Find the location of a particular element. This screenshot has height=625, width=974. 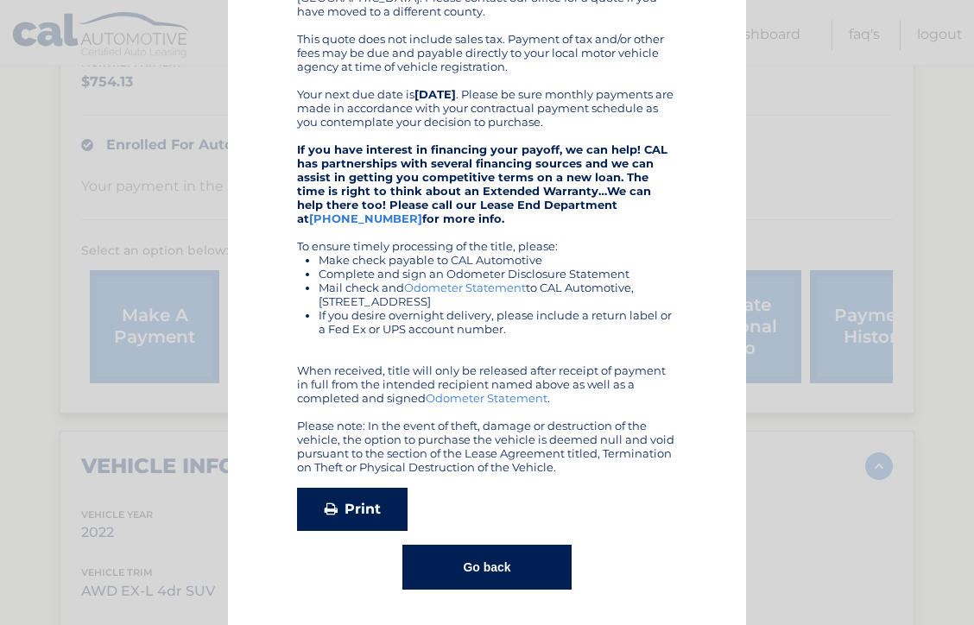

a: Print is located at coordinates (352, 509).